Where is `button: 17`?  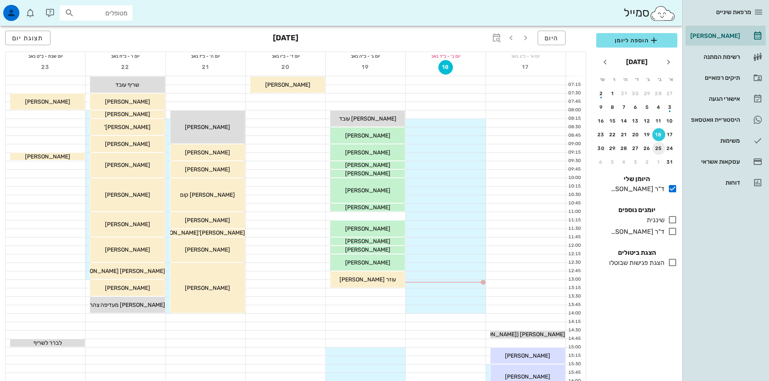
button: 17 is located at coordinates (525, 67).